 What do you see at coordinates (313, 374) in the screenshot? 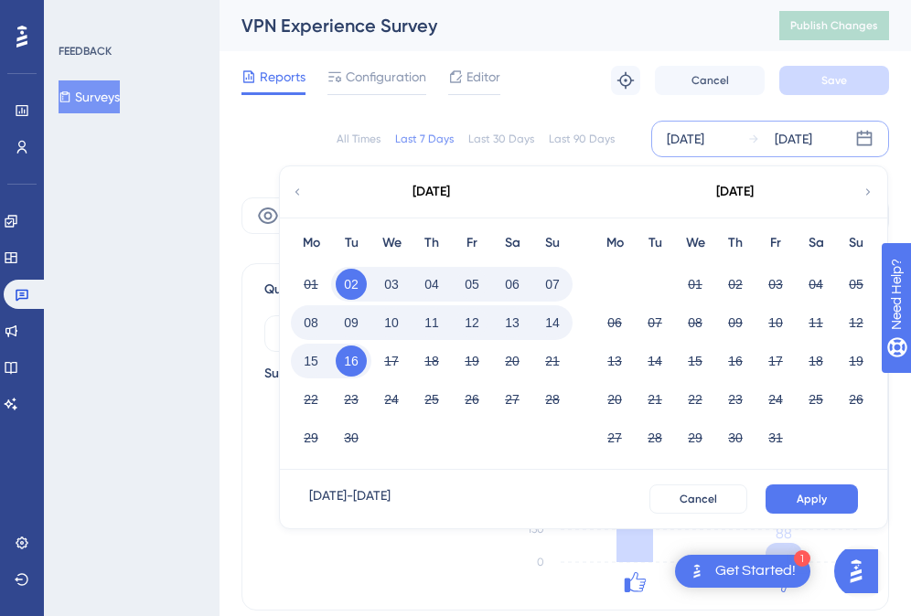
I see `div: Survey Question:` at bounding box center [313, 374].